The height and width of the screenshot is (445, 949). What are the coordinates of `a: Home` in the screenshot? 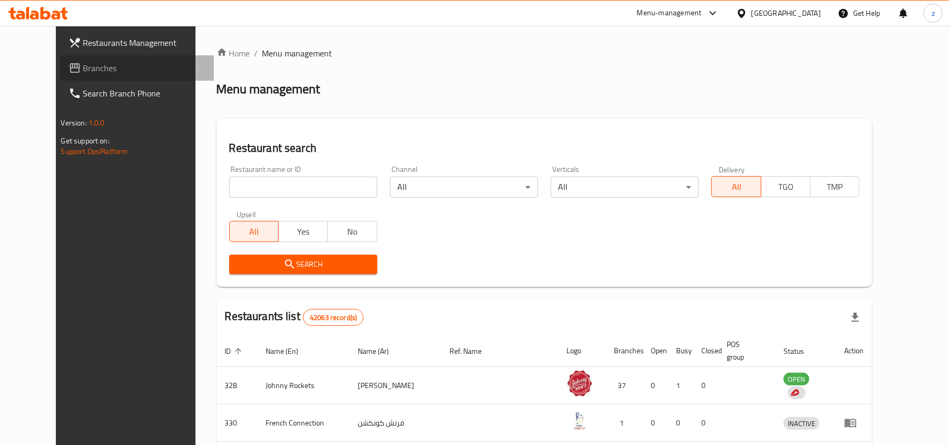 It's located at (234, 53).